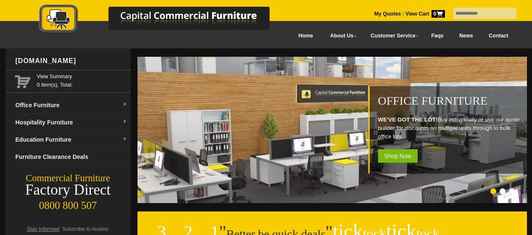 The image size is (532, 235). What do you see at coordinates (333, 202) in the screenshot?
I see `a: Office Furniture WE'VE GOT THE LOT!Buy individually or use our quote builder for discounts on mul...` at bounding box center [333, 202].